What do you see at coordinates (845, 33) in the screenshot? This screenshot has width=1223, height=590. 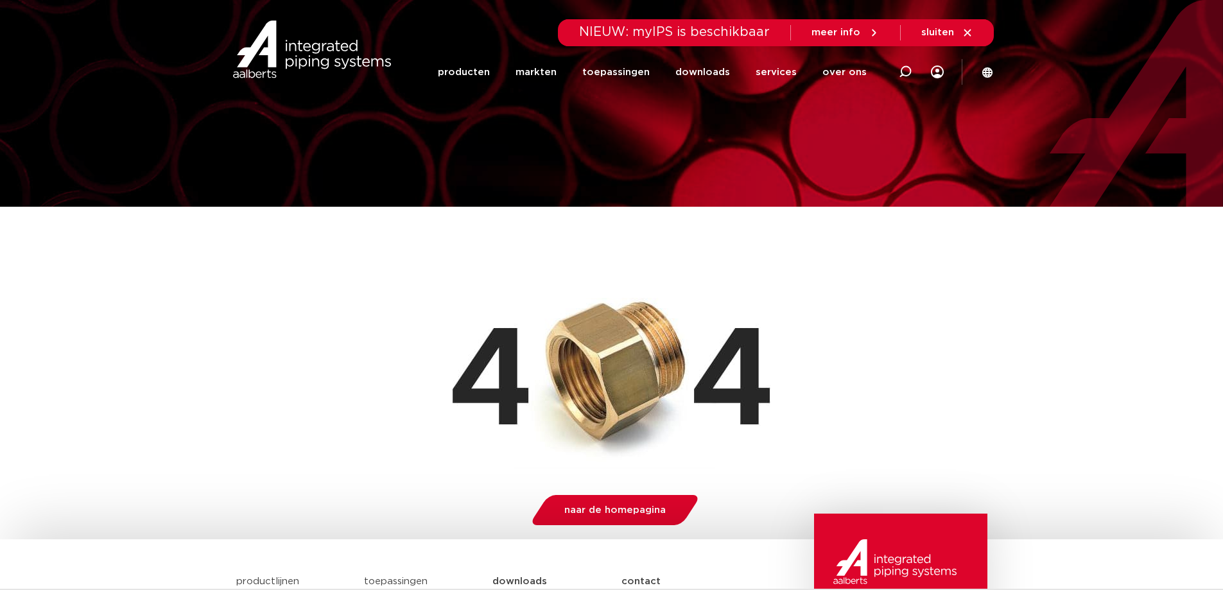 I see `a: meer info` at bounding box center [845, 33].